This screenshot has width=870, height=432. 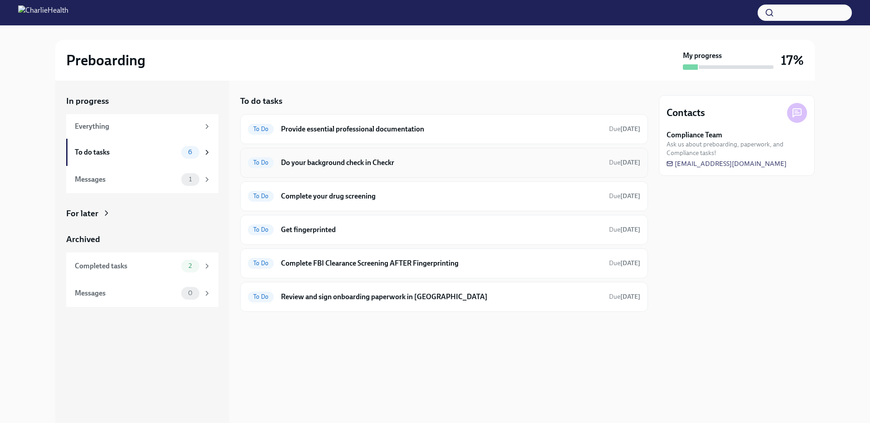 I want to click on span: Ask us about preboarding, paperwork, and Compliance tasks!, so click(x=737, y=149).